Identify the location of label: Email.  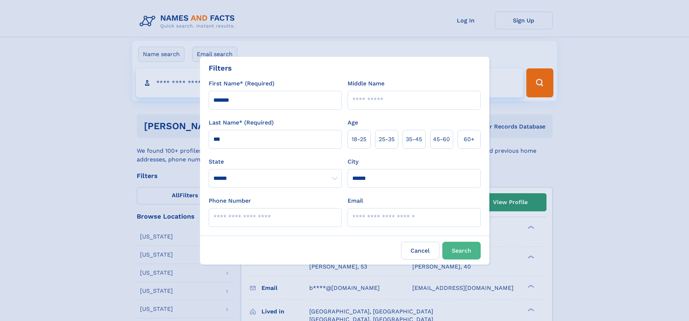
(355, 201).